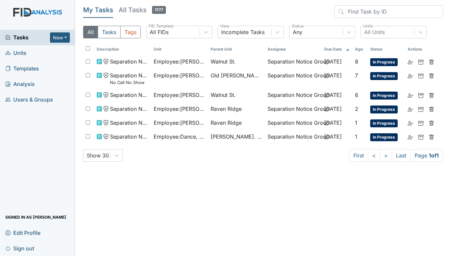 The height and width of the screenshot is (256, 451). Describe the element at coordinates (23, 233) in the screenshot. I see `span: Edit Profile` at that location.